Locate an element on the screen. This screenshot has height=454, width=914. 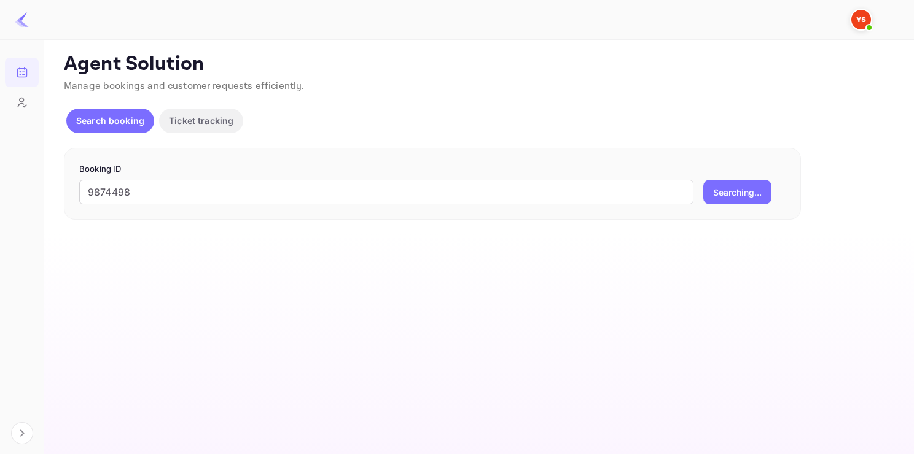
p: Agent Solution is located at coordinates (478, 64).